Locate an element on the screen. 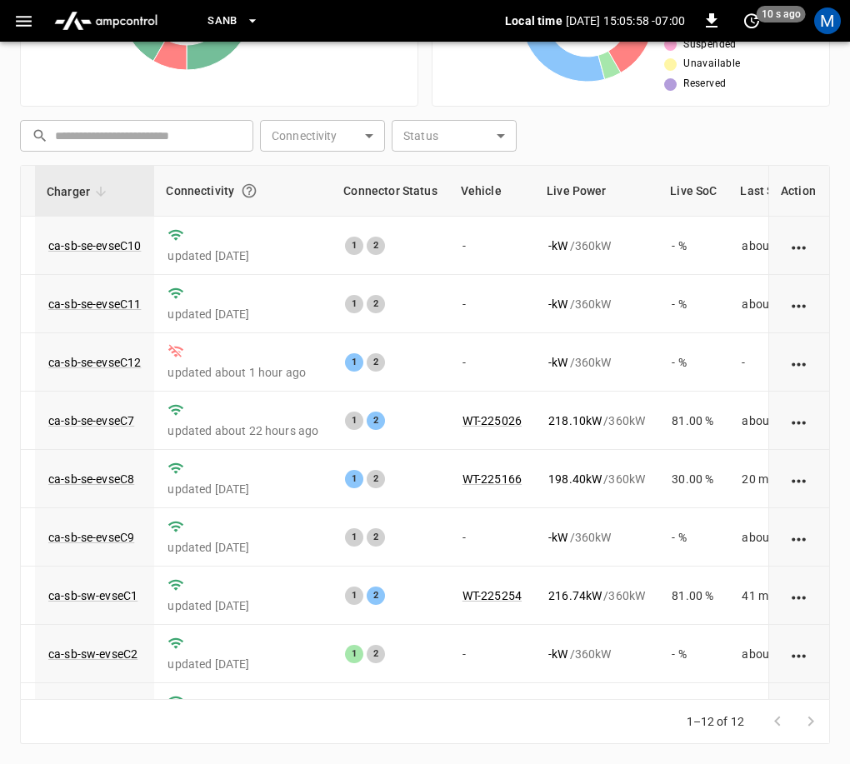 The width and height of the screenshot is (850, 764). a: WT-225026 is located at coordinates (491, 421).